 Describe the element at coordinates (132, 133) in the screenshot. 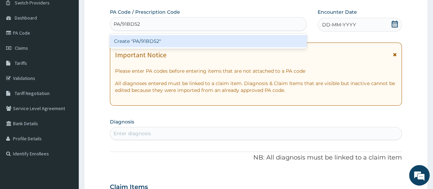

I see `div: Enter diagnosis` at that location.